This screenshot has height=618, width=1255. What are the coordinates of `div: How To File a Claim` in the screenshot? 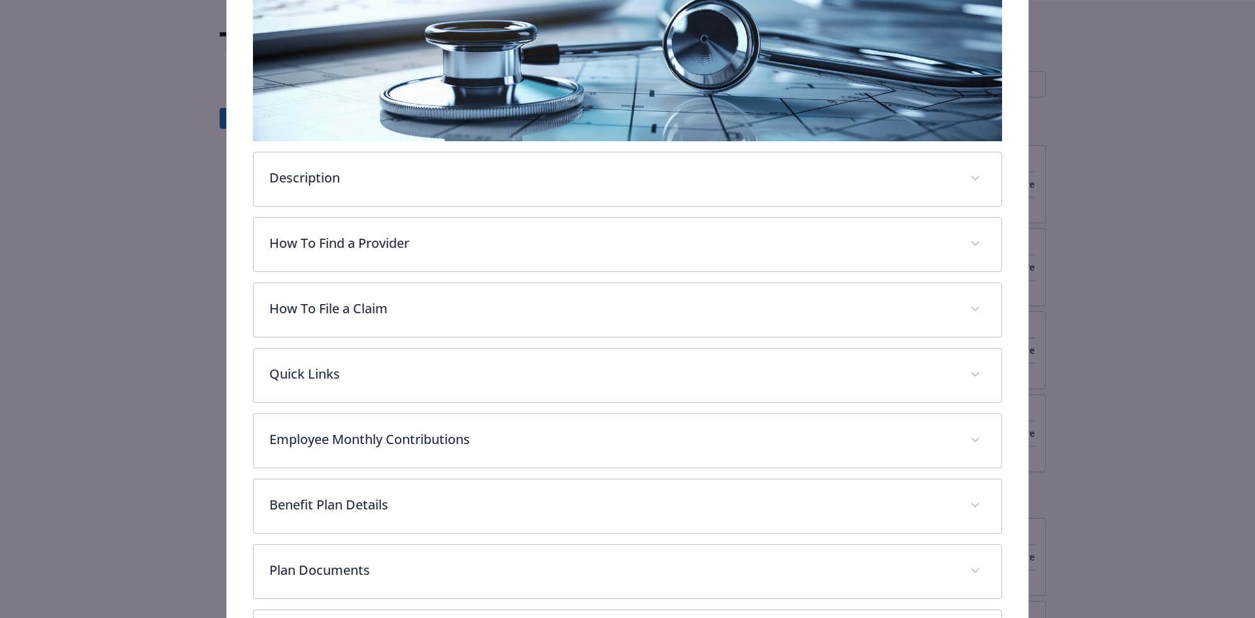 It's located at (627, 310).